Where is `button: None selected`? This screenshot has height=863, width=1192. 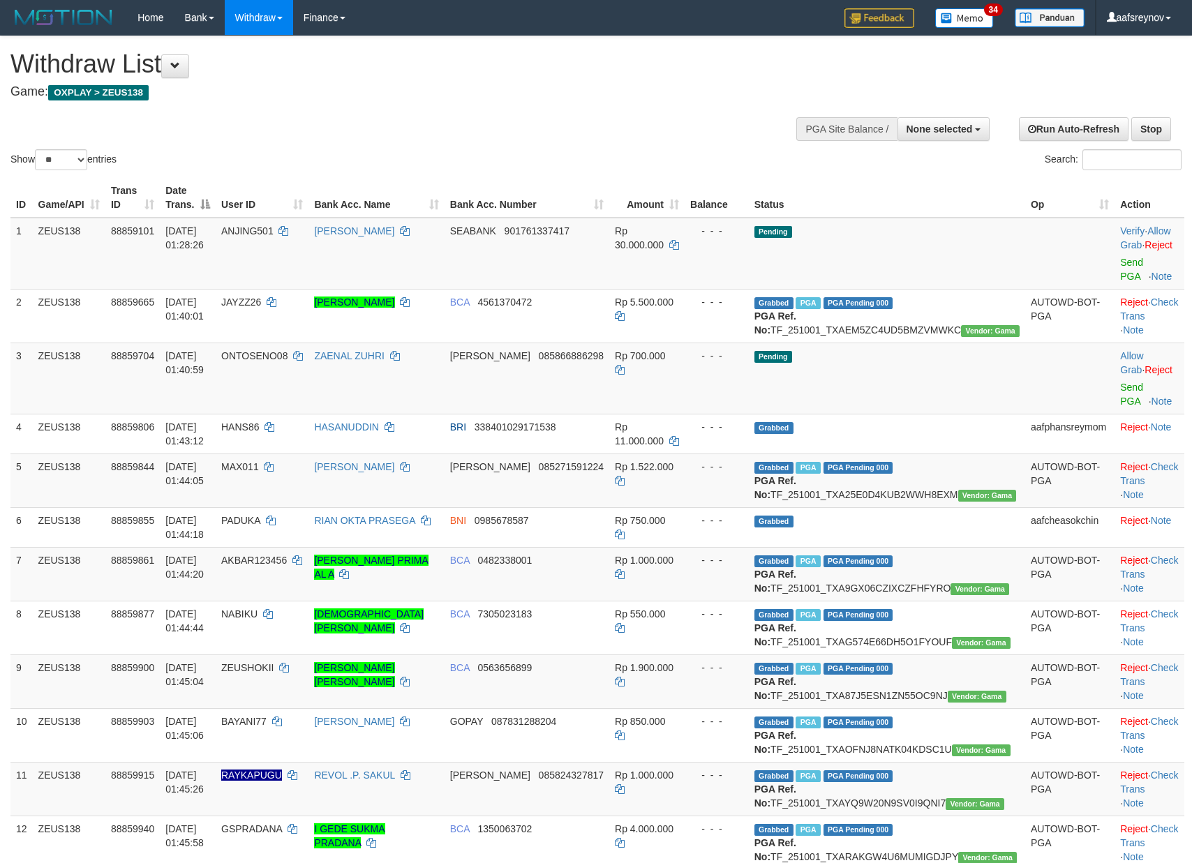 button: None selected is located at coordinates (944, 129).